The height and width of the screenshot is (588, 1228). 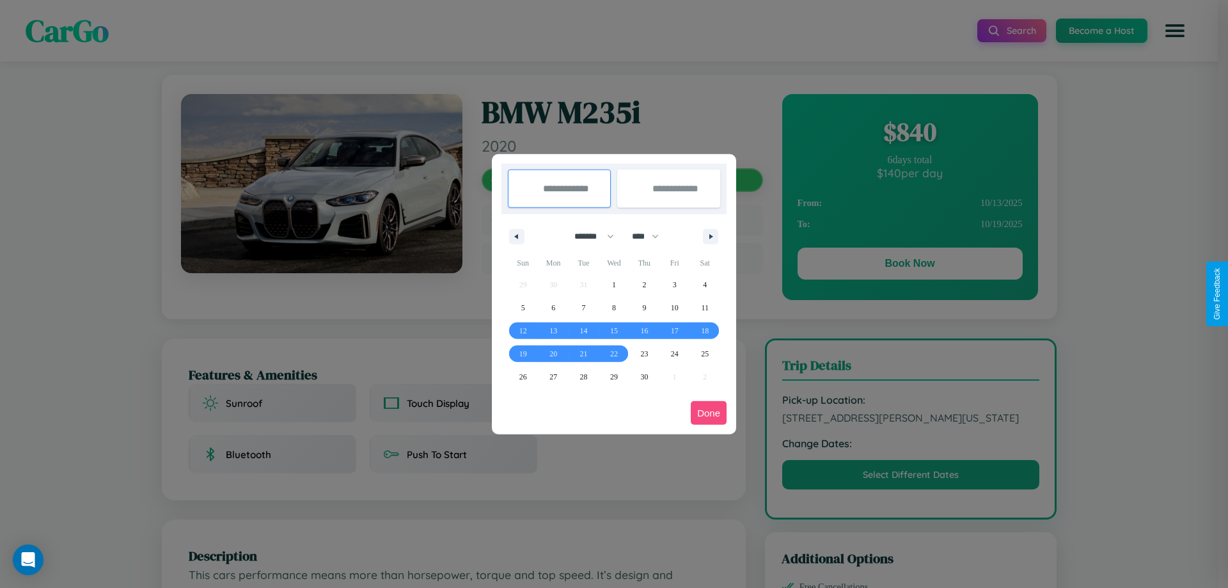 What do you see at coordinates (553, 308) in the screenshot?
I see `button: 6` at bounding box center [553, 308].